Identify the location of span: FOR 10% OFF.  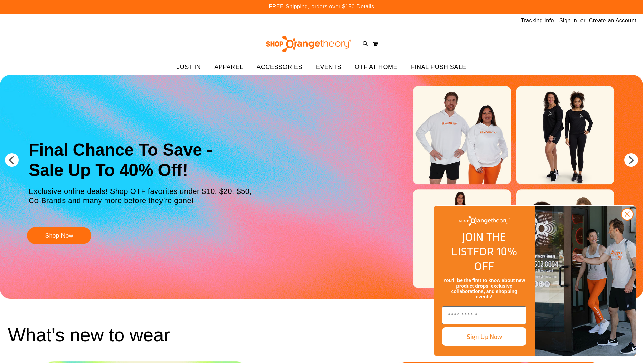
(495, 258).